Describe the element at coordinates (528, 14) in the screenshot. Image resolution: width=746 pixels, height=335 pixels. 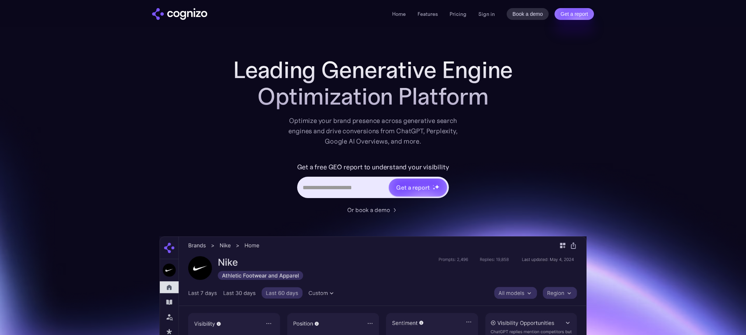
I see `a: Book a demo` at that location.